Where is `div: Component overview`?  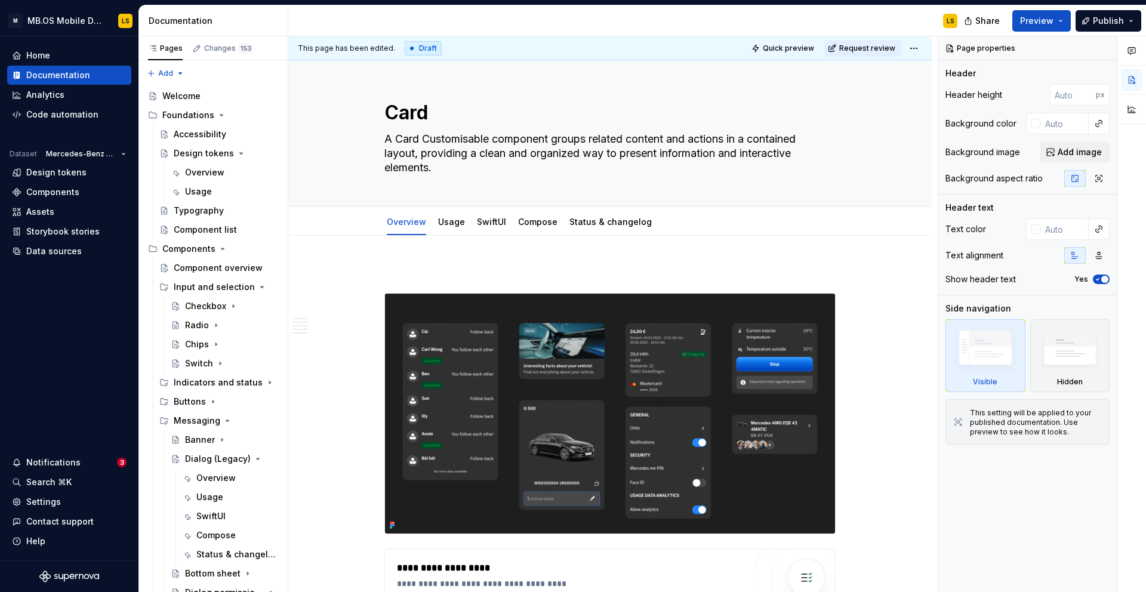
div: Component overview is located at coordinates (218, 268).